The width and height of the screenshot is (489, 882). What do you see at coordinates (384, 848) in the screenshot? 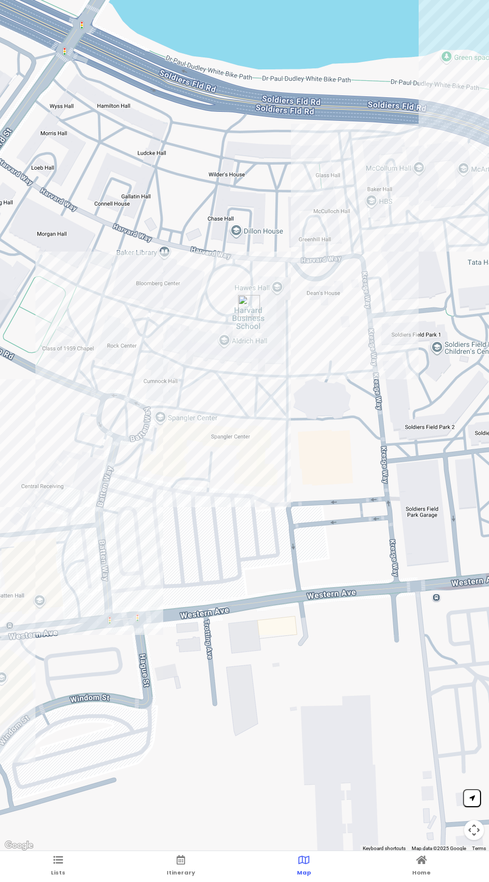
I see `button: Keyboard shortcuts` at bounding box center [384, 848].